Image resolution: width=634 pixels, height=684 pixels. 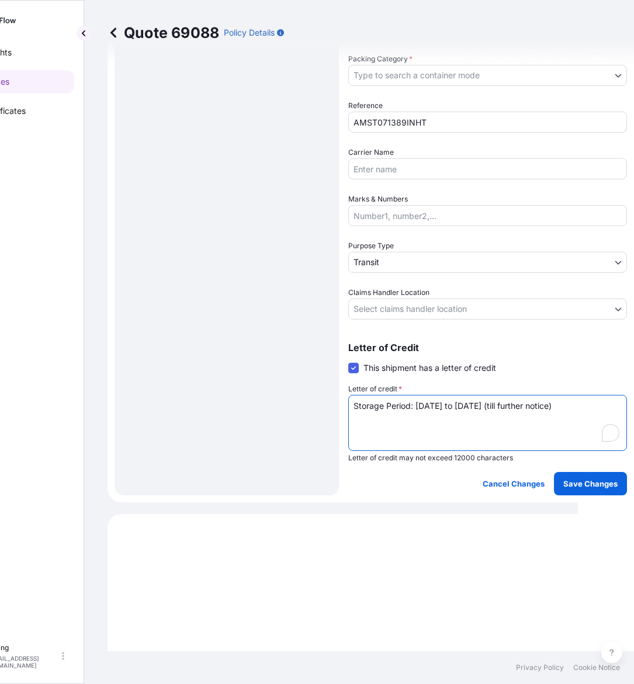 I want to click on button: Transit, so click(x=487, y=262).